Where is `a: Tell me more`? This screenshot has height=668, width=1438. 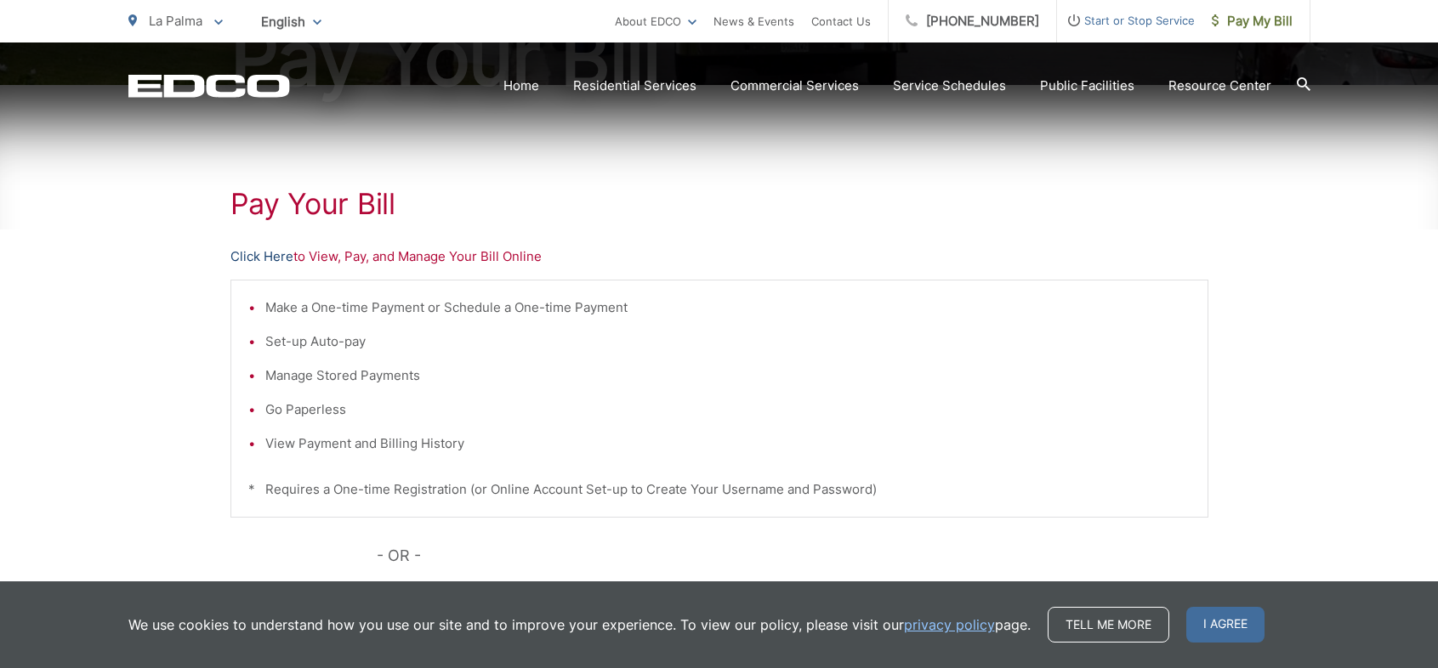
a: Tell me more is located at coordinates (1108, 625).